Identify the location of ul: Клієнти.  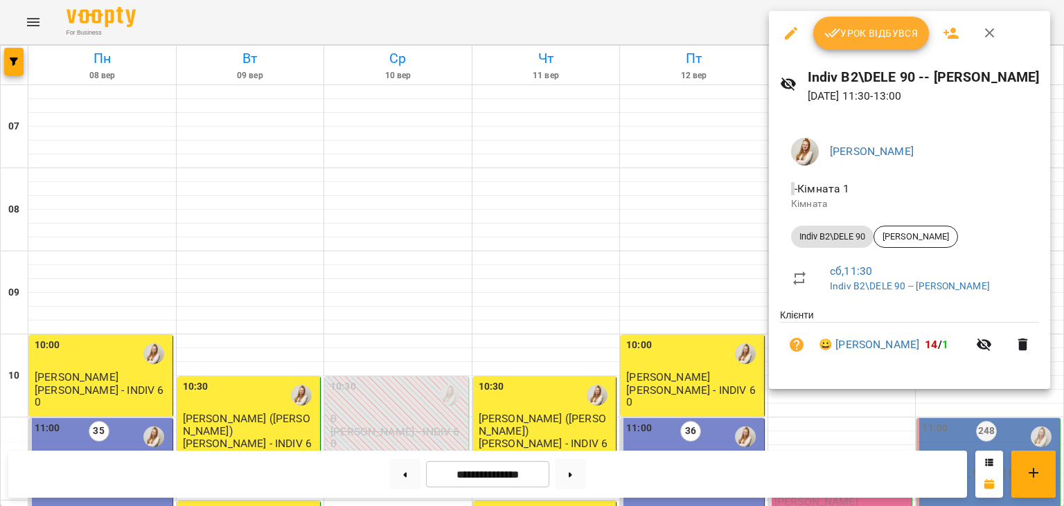
(910, 340).